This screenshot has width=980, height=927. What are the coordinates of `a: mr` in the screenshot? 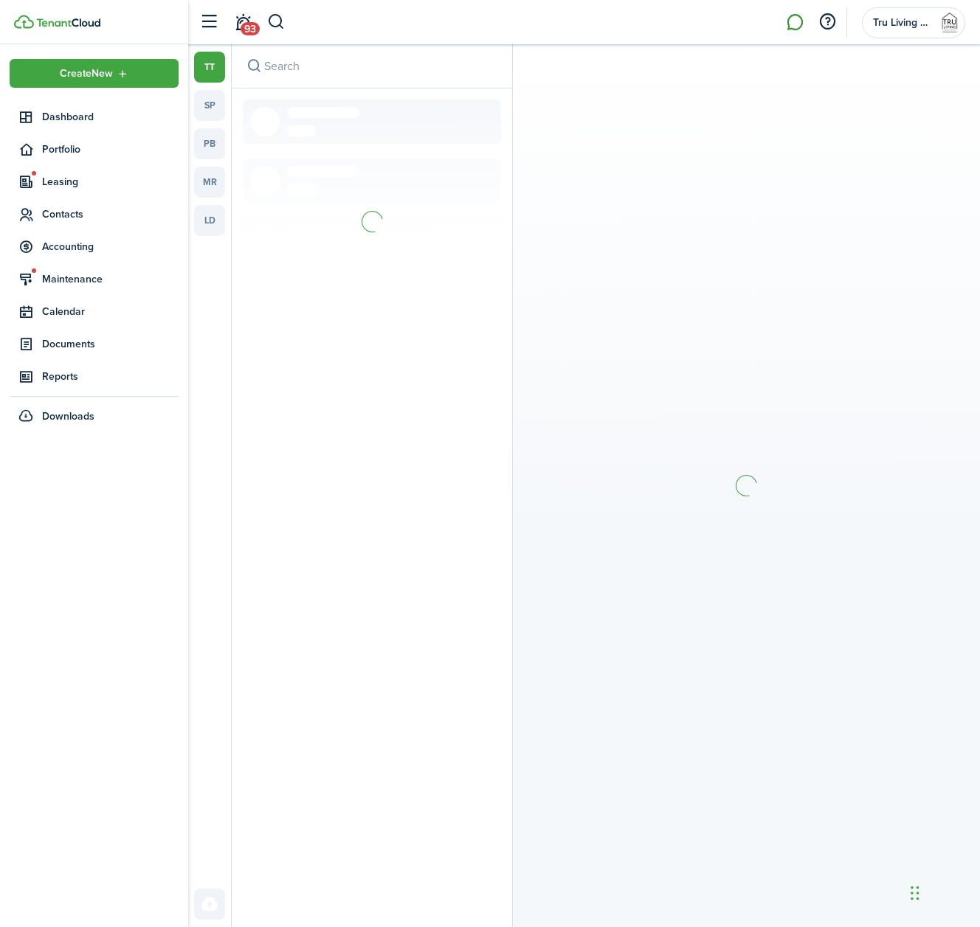 It's located at (210, 182).